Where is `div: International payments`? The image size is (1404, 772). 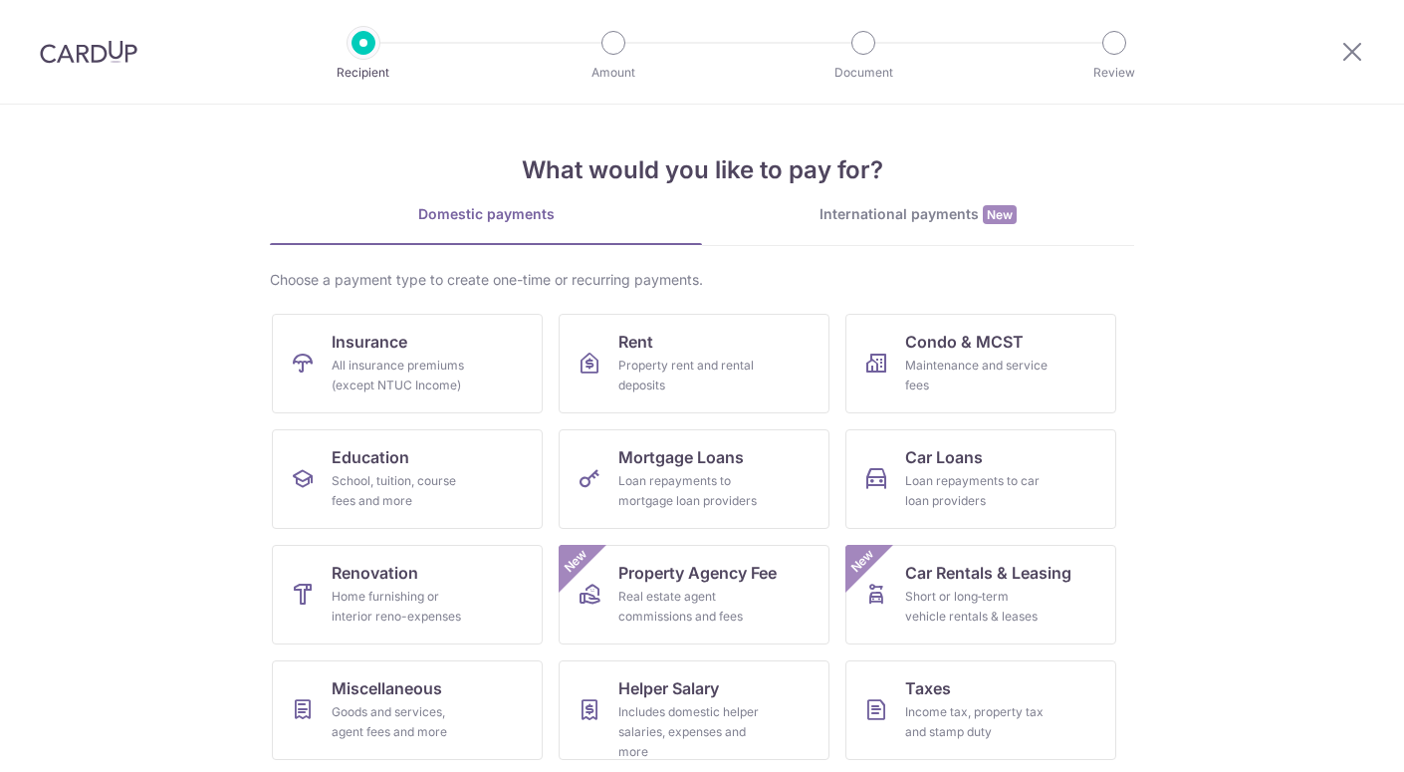
div: International payments is located at coordinates (918, 214).